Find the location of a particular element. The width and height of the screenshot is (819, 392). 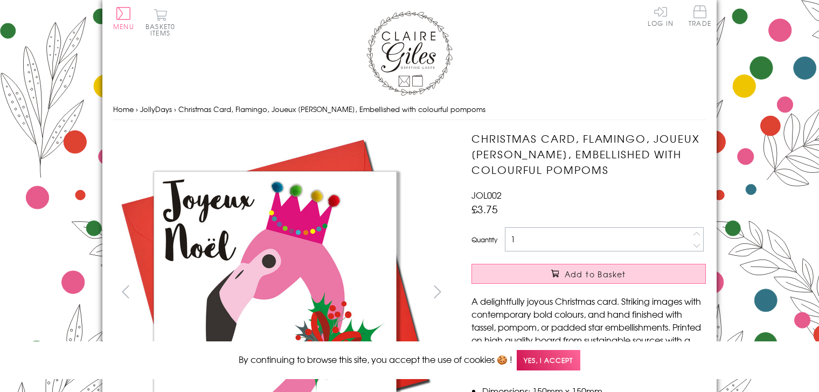

span: Menu is located at coordinates (123, 26).